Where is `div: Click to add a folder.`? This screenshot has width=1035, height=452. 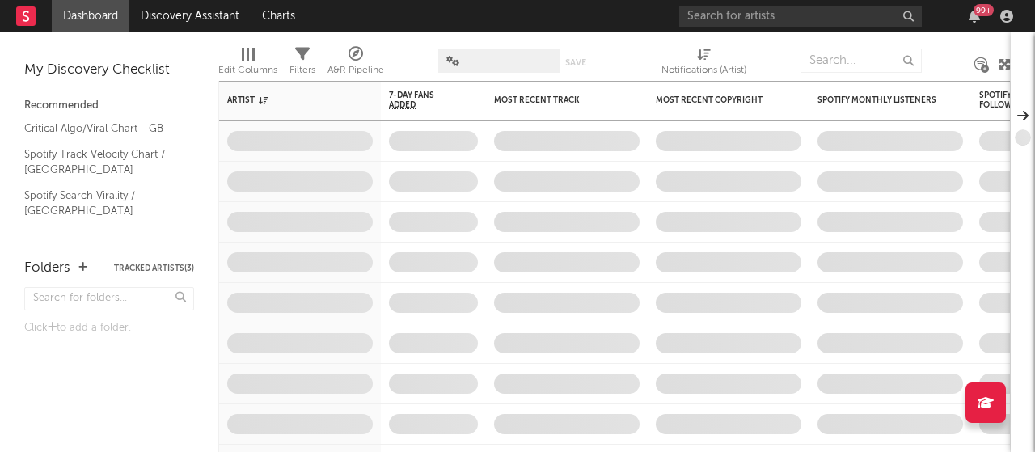
div: Click to add a folder. is located at coordinates (109, 328).